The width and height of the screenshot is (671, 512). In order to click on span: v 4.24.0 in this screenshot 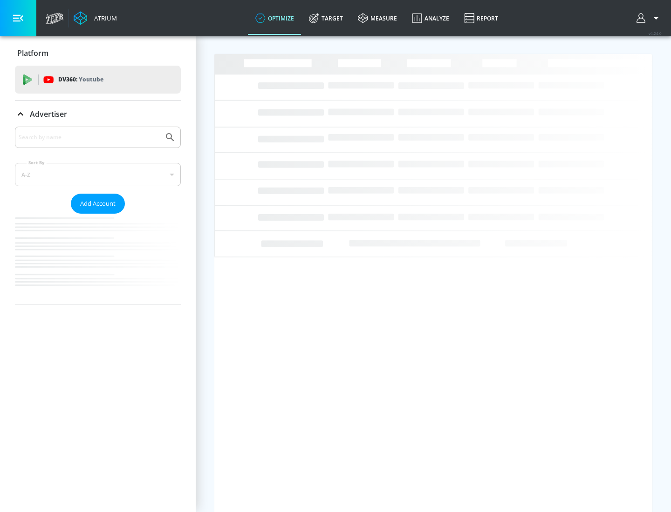, I will do `click(655, 33)`.